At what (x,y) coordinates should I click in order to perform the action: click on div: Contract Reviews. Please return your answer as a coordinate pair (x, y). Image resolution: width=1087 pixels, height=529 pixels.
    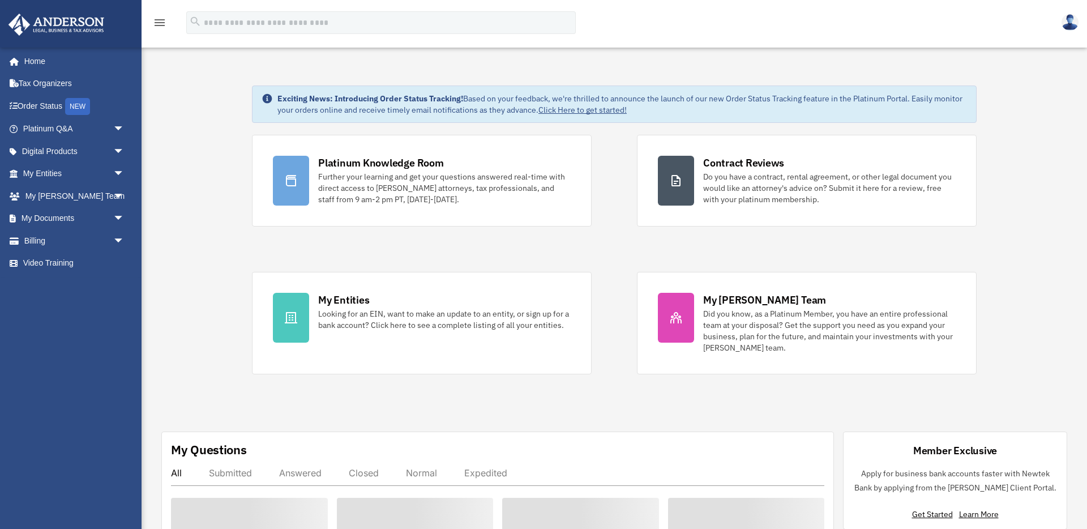
    Looking at the image, I should click on (743, 162).